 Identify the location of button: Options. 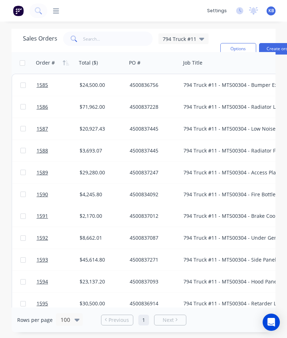
(238, 49).